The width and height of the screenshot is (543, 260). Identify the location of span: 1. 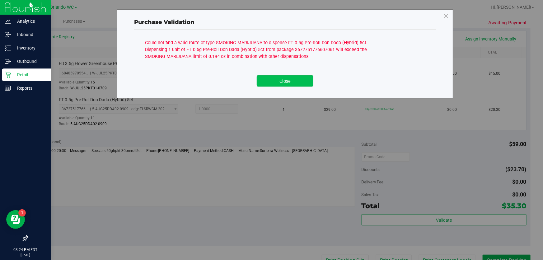
(4, 3).